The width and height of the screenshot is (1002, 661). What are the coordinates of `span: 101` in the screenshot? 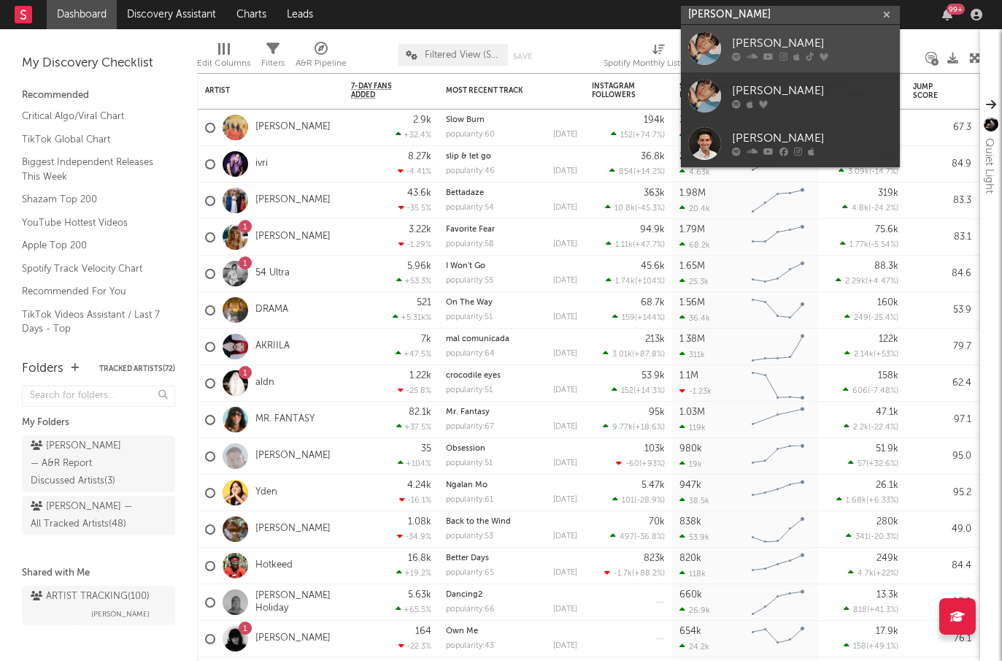 It's located at (628, 500).